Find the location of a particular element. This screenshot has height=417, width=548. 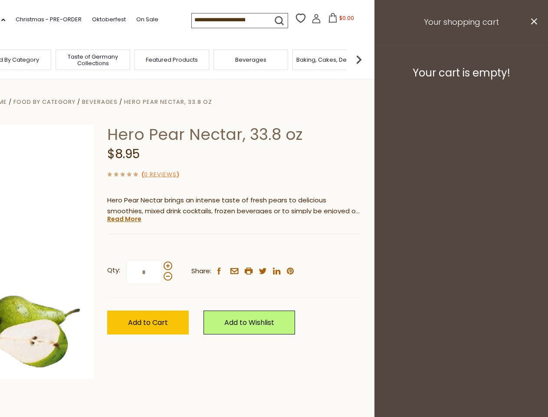

span: Hero Pear Nectar, 33.8 oz is located at coordinates (168, 102).